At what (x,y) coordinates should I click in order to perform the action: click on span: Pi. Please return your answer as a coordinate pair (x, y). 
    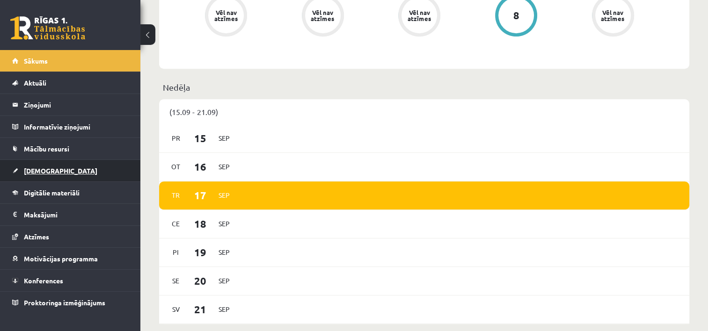
    Looking at the image, I should click on (176, 252).